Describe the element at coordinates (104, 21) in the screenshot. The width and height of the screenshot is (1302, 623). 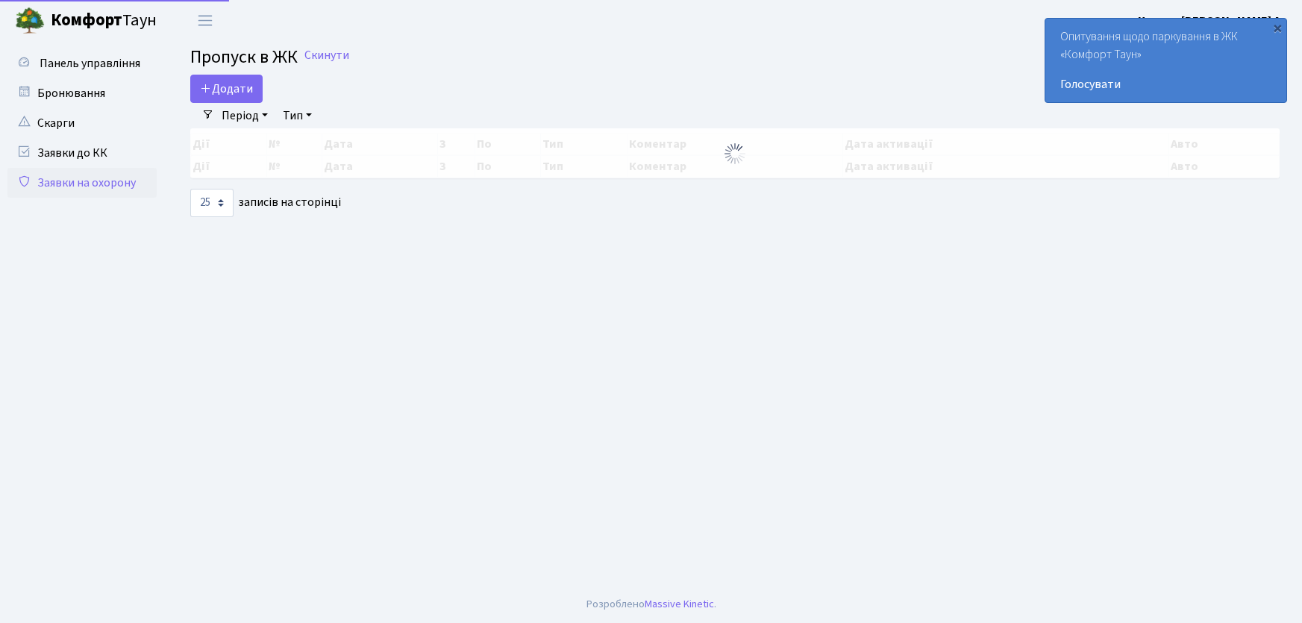
I see `span: Таун` at that location.